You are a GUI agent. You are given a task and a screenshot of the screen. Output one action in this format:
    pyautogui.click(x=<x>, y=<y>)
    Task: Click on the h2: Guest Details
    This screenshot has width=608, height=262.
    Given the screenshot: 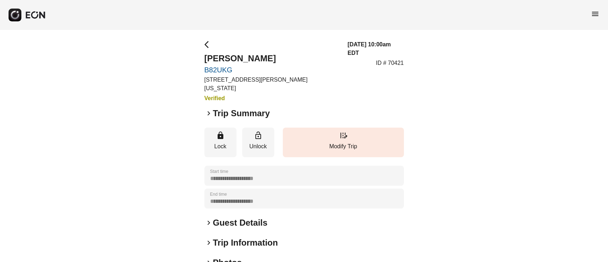 What is the action you would take?
    pyautogui.click(x=240, y=223)
    